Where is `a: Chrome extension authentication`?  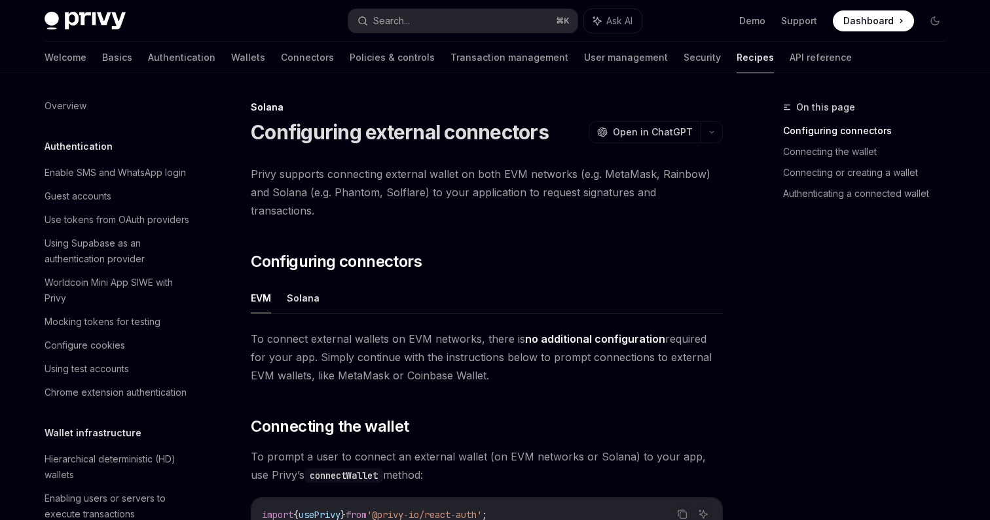
a: Chrome extension authentication is located at coordinates (118, 393).